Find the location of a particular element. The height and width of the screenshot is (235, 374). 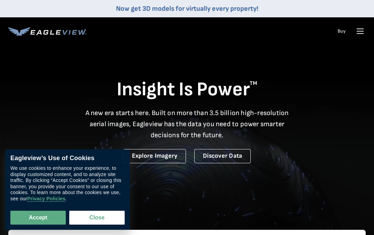

a: Explore Imagery is located at coordinates (155, 156).